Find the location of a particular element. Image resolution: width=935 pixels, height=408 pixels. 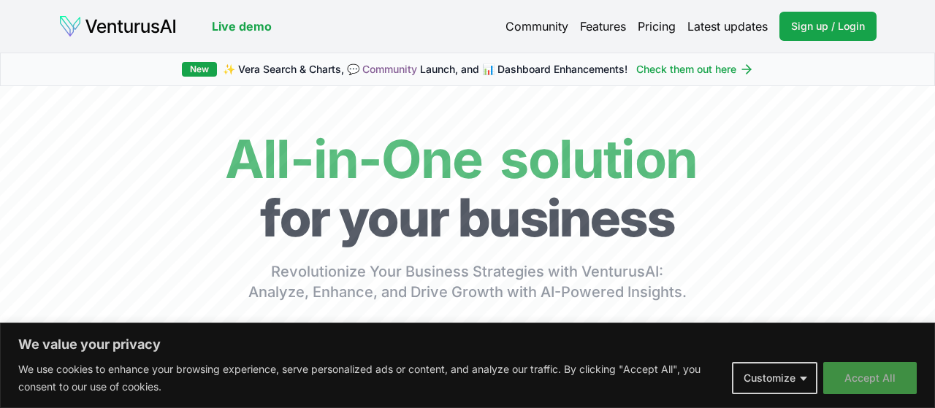

a: Check them out here is located at coordinates (695, 69).